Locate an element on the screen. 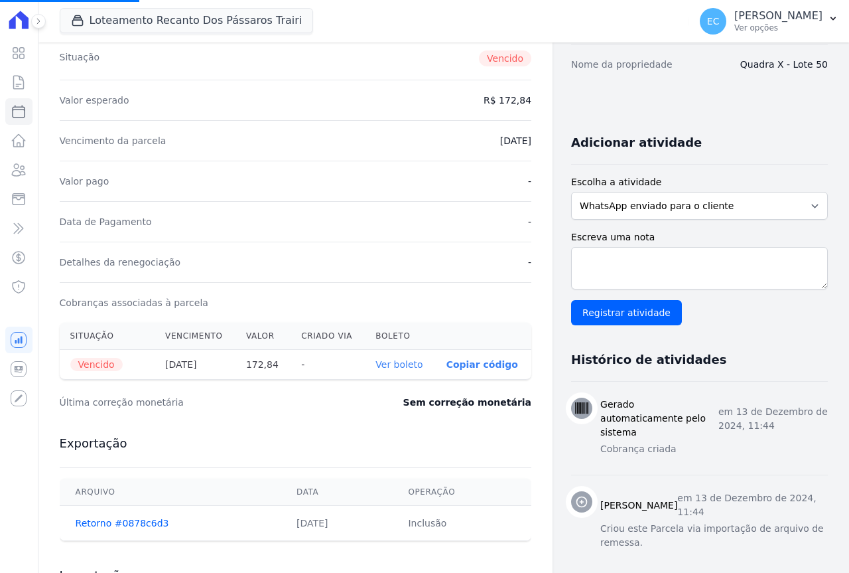 This screenshot has height=573, width=849. button: Loteamento Recanto Dos Pássaros Trairi is located at coordinates (186, 21).